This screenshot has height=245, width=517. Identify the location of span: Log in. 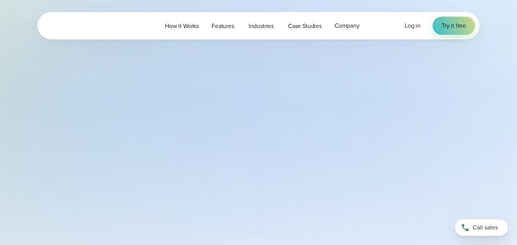
(413, 25).